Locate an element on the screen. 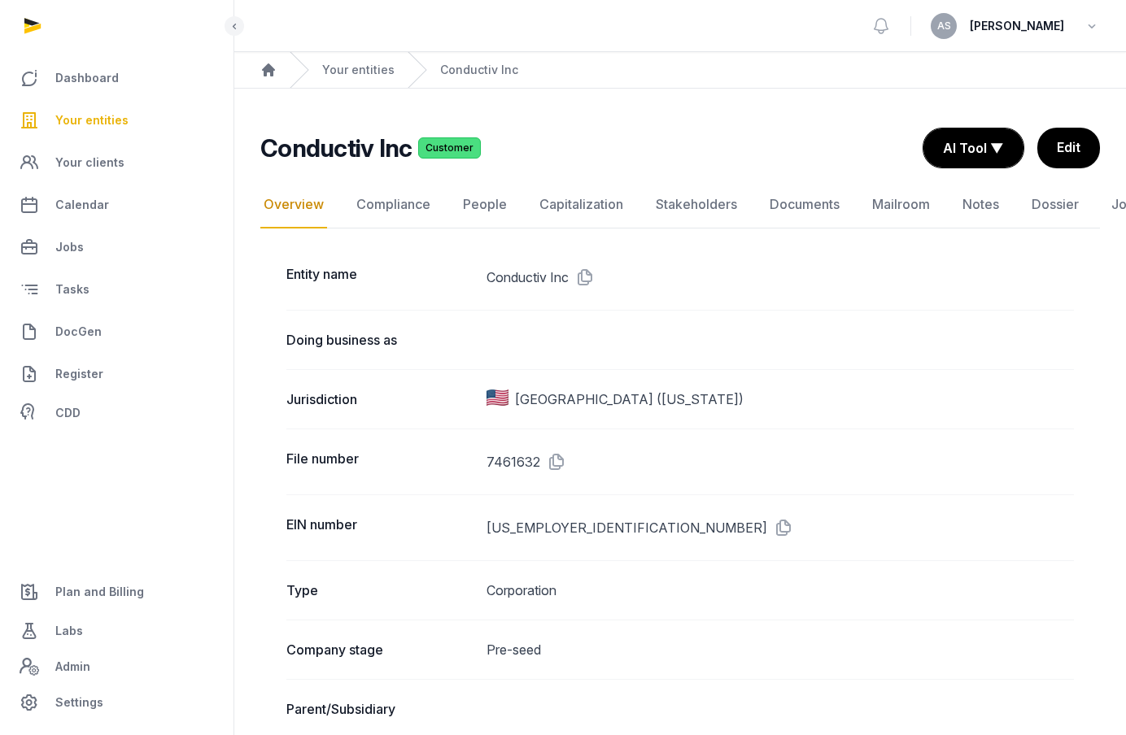  a: Conductiv Inc is located at coordinates (479, 70).